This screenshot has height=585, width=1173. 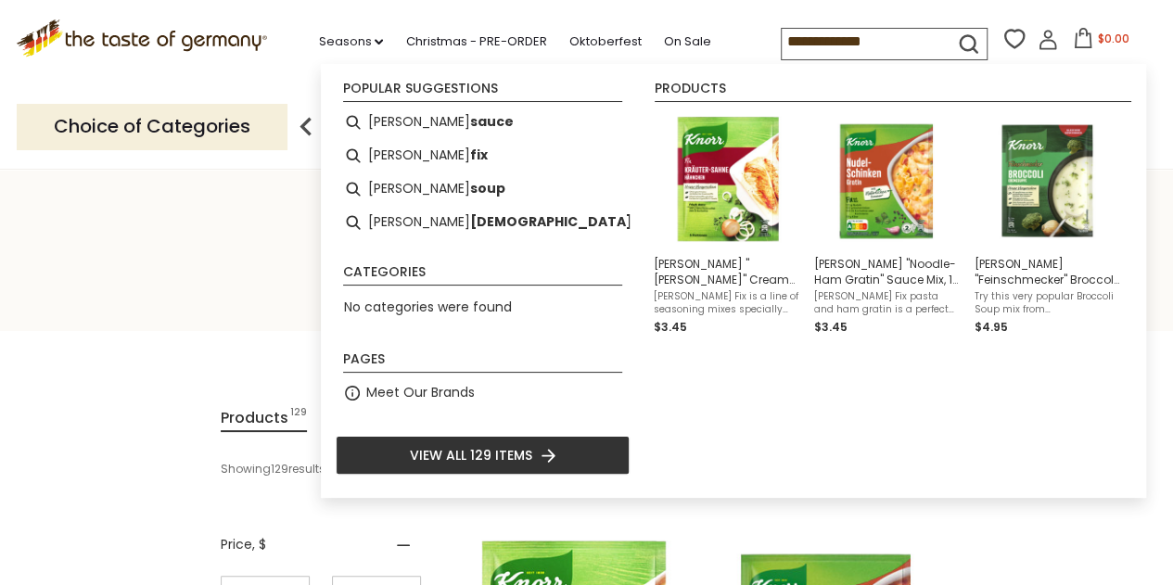 What do you see at coordinates (420, 392) in the screenshot?
I see `span: Meet Our Brands` at bounding box center [420, 392].